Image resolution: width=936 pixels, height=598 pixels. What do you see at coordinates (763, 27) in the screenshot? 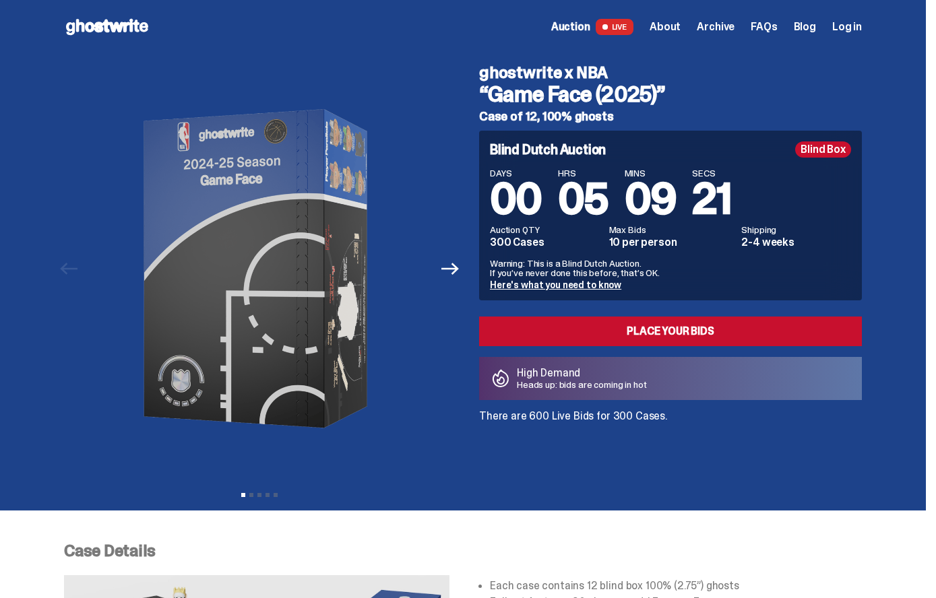
I see `span: FAQs` at bounding box center [763, 27].